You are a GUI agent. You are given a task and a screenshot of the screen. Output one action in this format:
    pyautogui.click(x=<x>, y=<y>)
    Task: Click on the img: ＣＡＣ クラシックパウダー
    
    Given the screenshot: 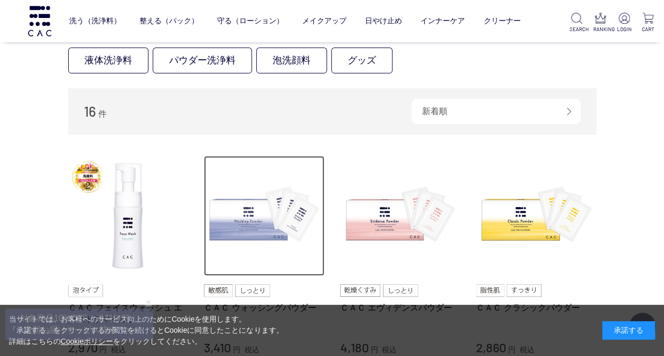 What is the action you would take?
    pyautogui.click(x=536, y=216)
    